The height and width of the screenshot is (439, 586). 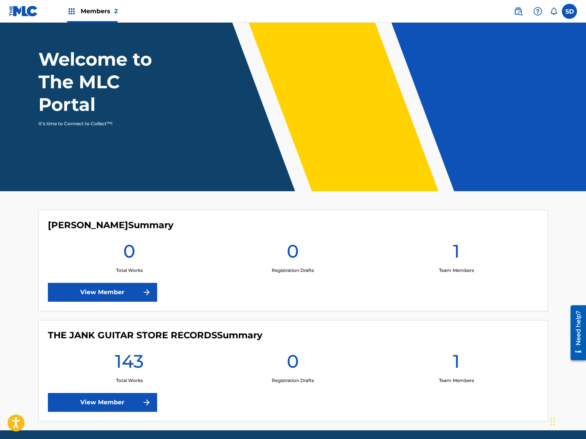 I want to click on div: Drag, so click(x=553, y=421).